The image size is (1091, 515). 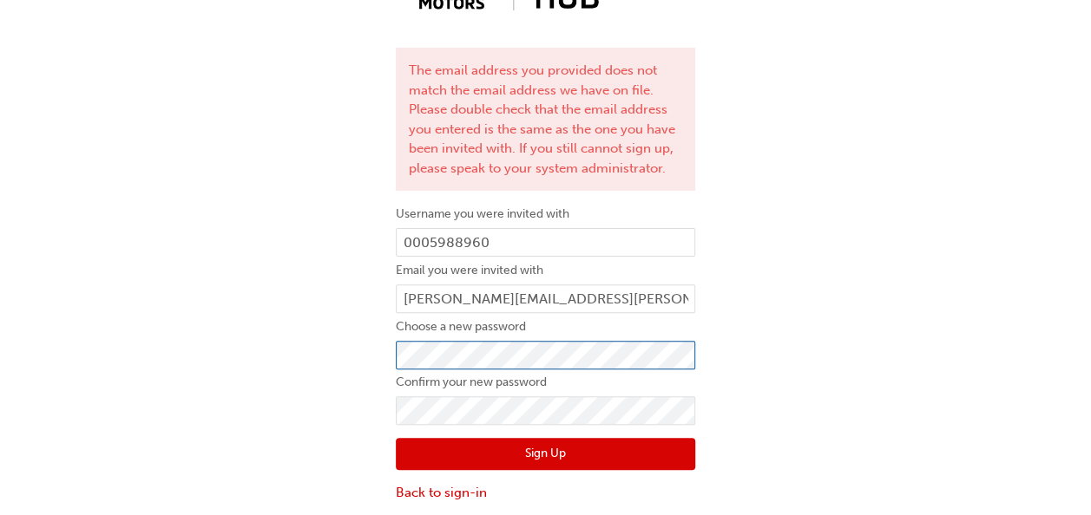 I want to click on label: Username you were invited with, so click(x=545, y=214).